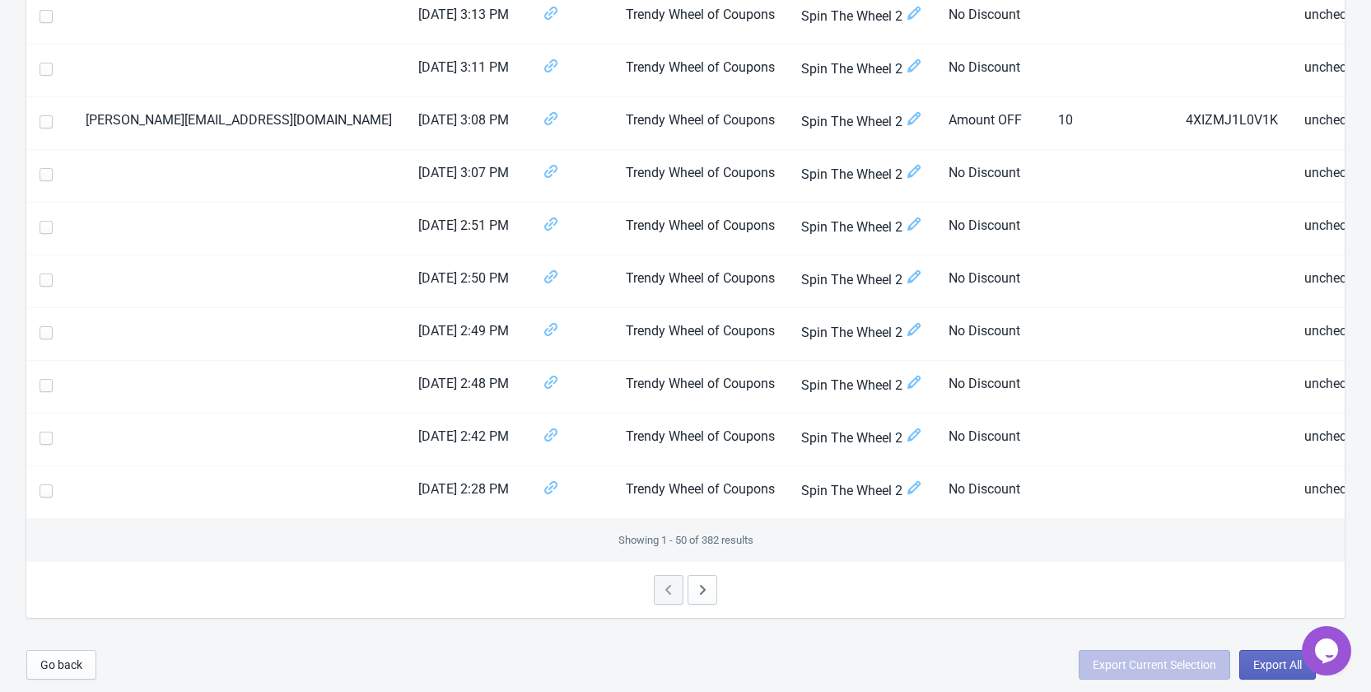 The height and width of the screenshot is (692, 1371). What do you see at coordinates (61, 665) in the screenshot?
I see `span: Go back` at bounding box center [61, 665].